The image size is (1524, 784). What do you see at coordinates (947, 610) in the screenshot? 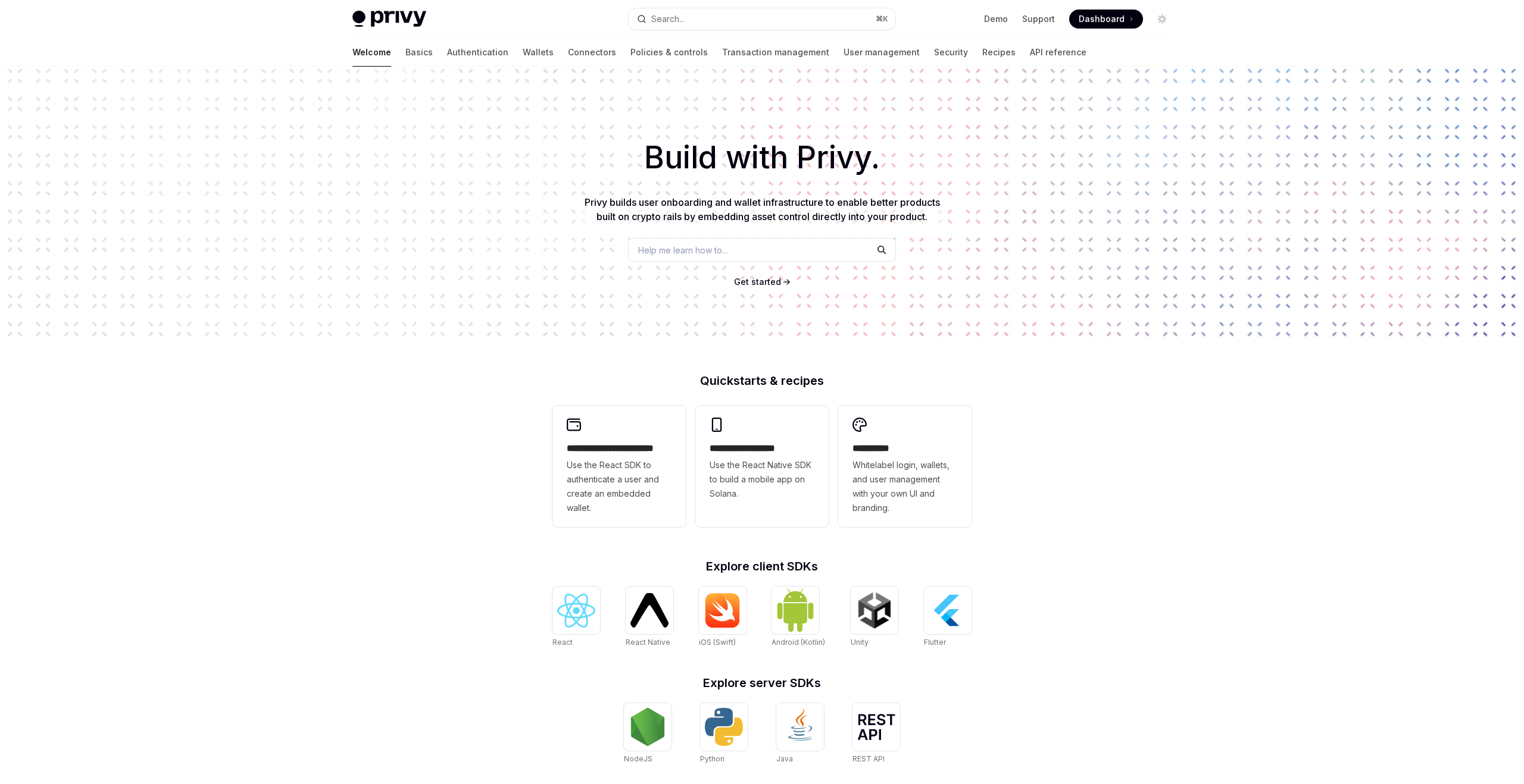
I see `img: Flutter` at bounding box center [947, 610].